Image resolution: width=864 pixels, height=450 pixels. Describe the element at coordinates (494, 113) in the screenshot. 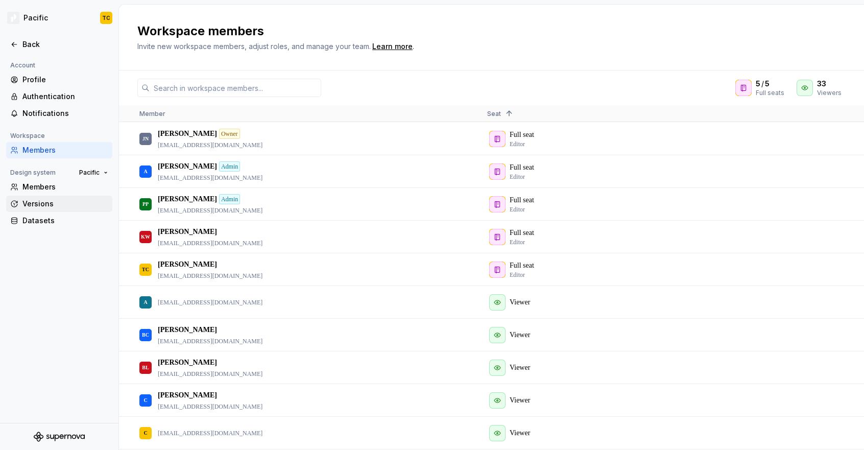

I see `span: Seat` at that location.